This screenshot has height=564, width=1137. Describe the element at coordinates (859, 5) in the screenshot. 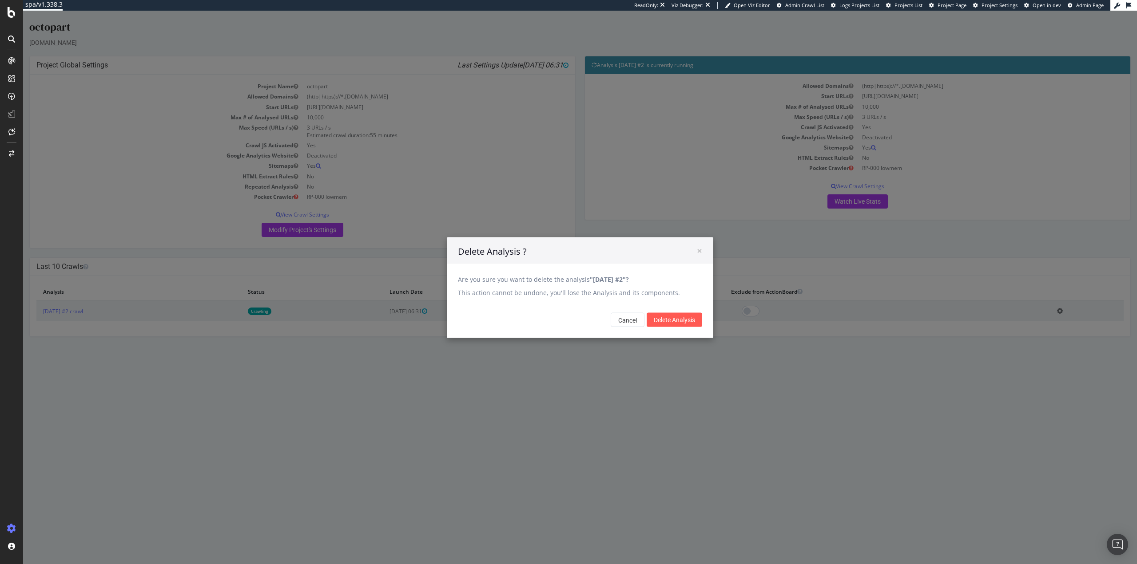

I see `span: Logs Projects List` at that location.